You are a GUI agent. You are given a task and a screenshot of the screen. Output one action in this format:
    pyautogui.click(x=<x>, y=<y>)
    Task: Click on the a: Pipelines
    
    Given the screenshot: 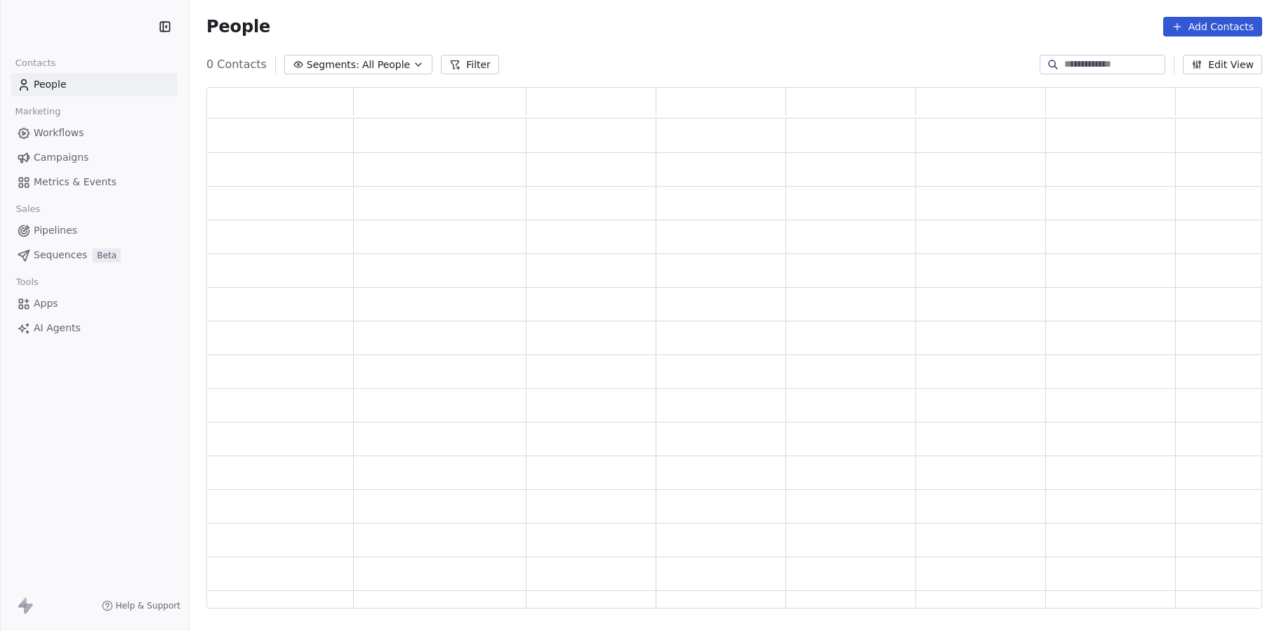 What is the action you would take?
    pyautogui.click(x=94, y=230)
    